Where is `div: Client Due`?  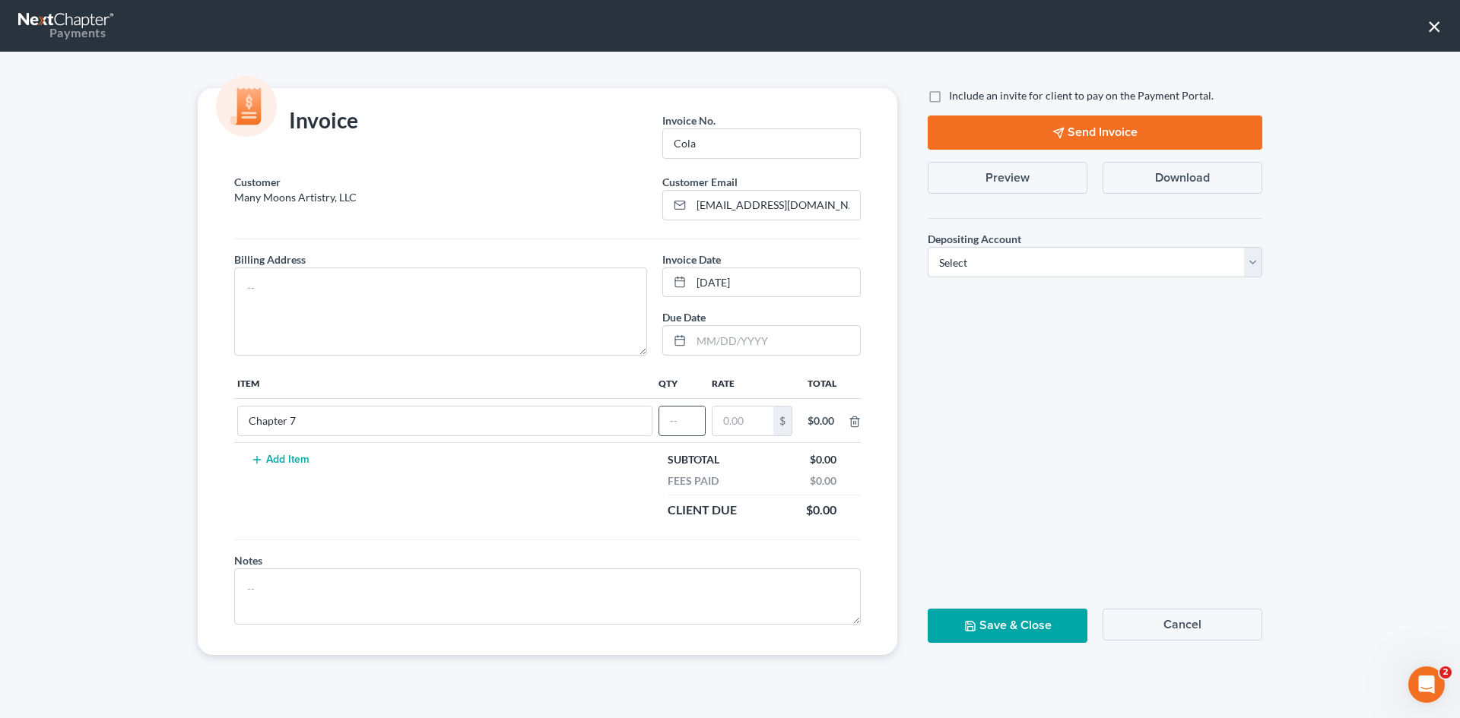 div: Client Due is located at coordinates (702, 510).